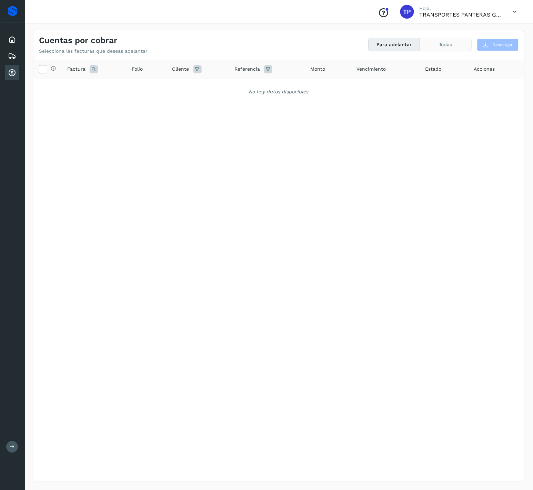 The height and width of the screenshot is (490, 533). What do you see at coordinates (446, 44) in the screenshot?
I see `button: Todas` at bounding box center [446, 44].